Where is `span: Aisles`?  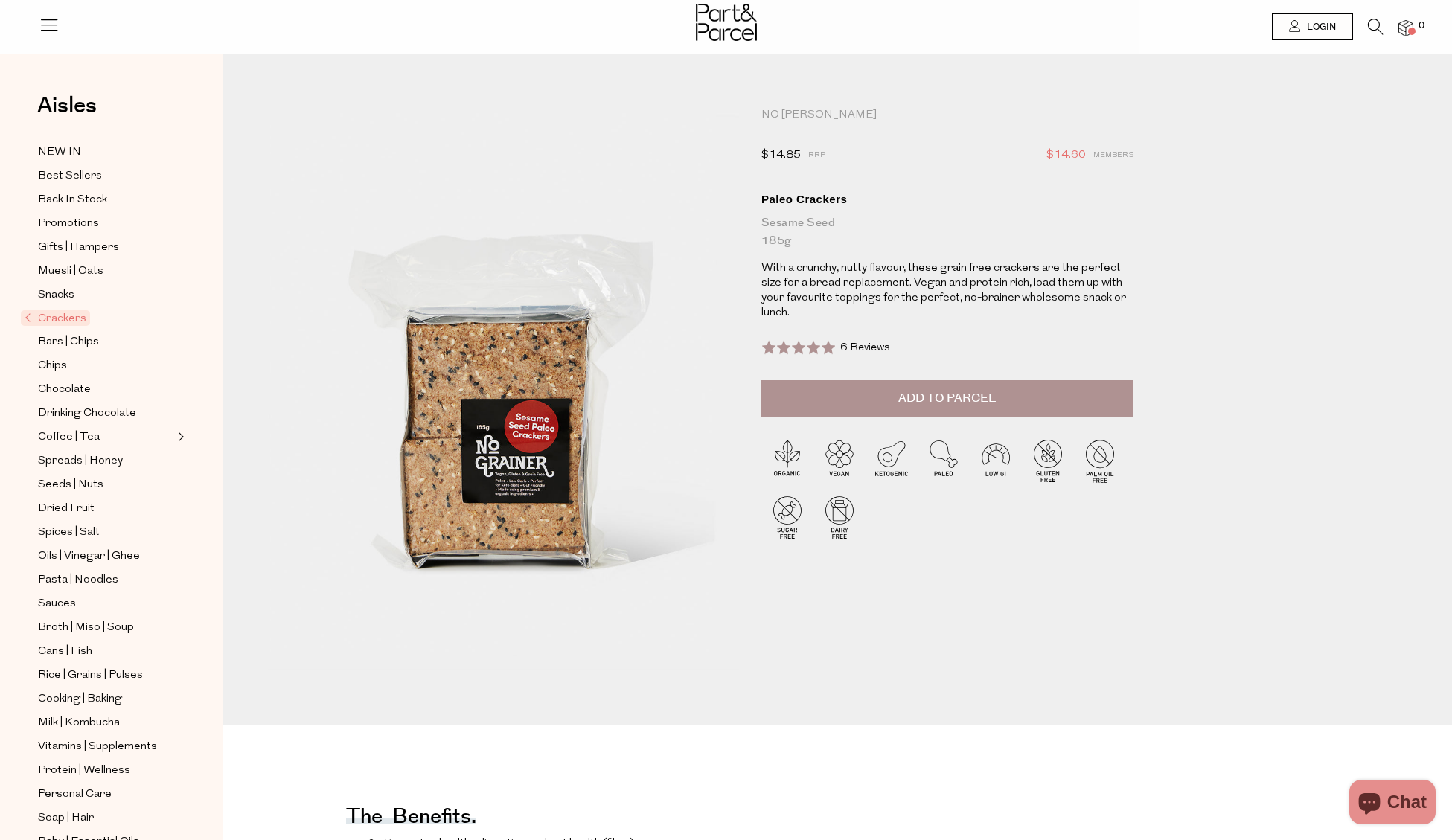 span: Aisles is located at coordinates (67, 105).